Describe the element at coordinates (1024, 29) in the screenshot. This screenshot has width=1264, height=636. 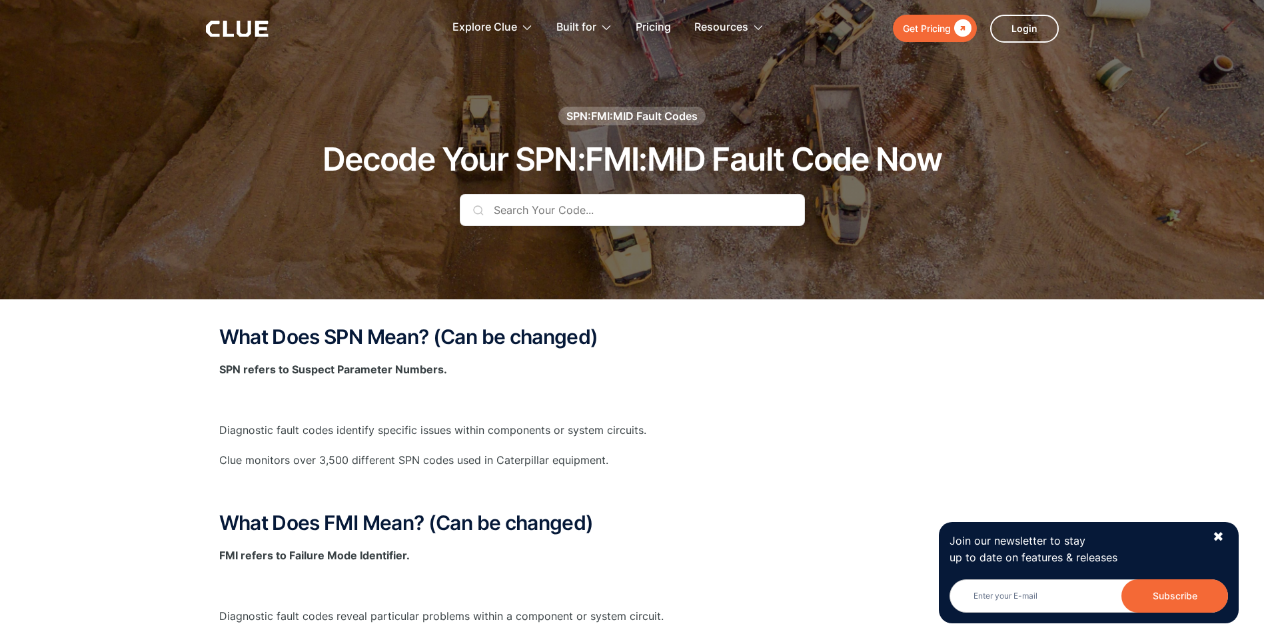
I see `a: Login` at that location.